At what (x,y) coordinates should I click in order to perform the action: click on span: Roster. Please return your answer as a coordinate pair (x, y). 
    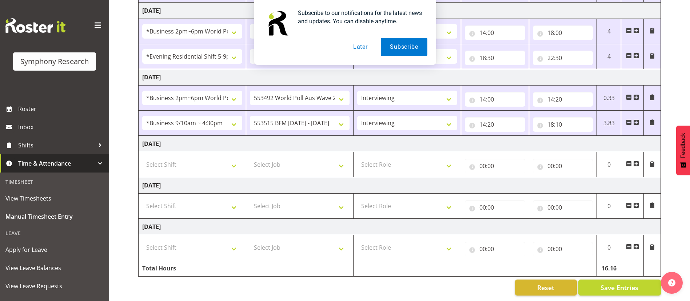
    Looking at the image, I should click on (62, 109).